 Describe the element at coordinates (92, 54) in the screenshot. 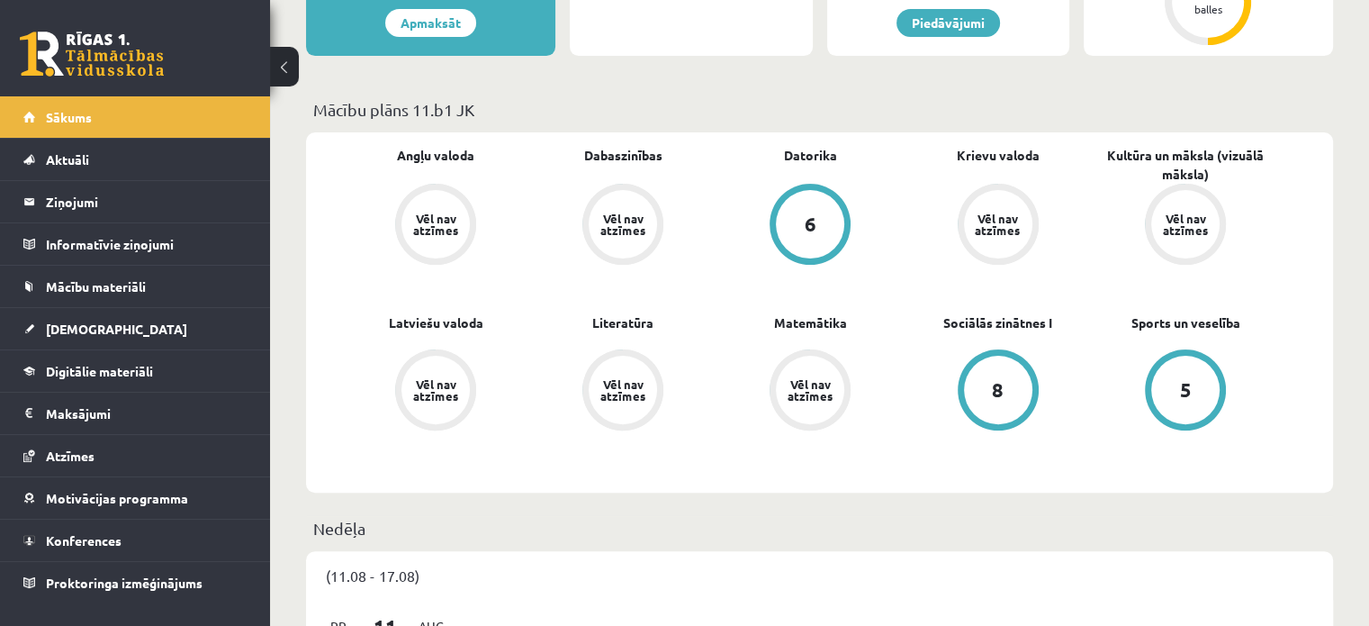

I see `a: Rīgas 1. Tālmācības vidusskola` at that location.